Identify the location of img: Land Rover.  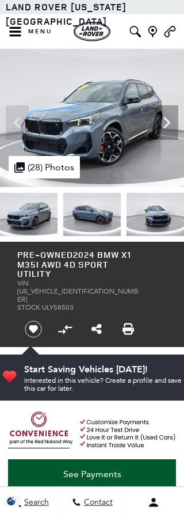
(92, 32).